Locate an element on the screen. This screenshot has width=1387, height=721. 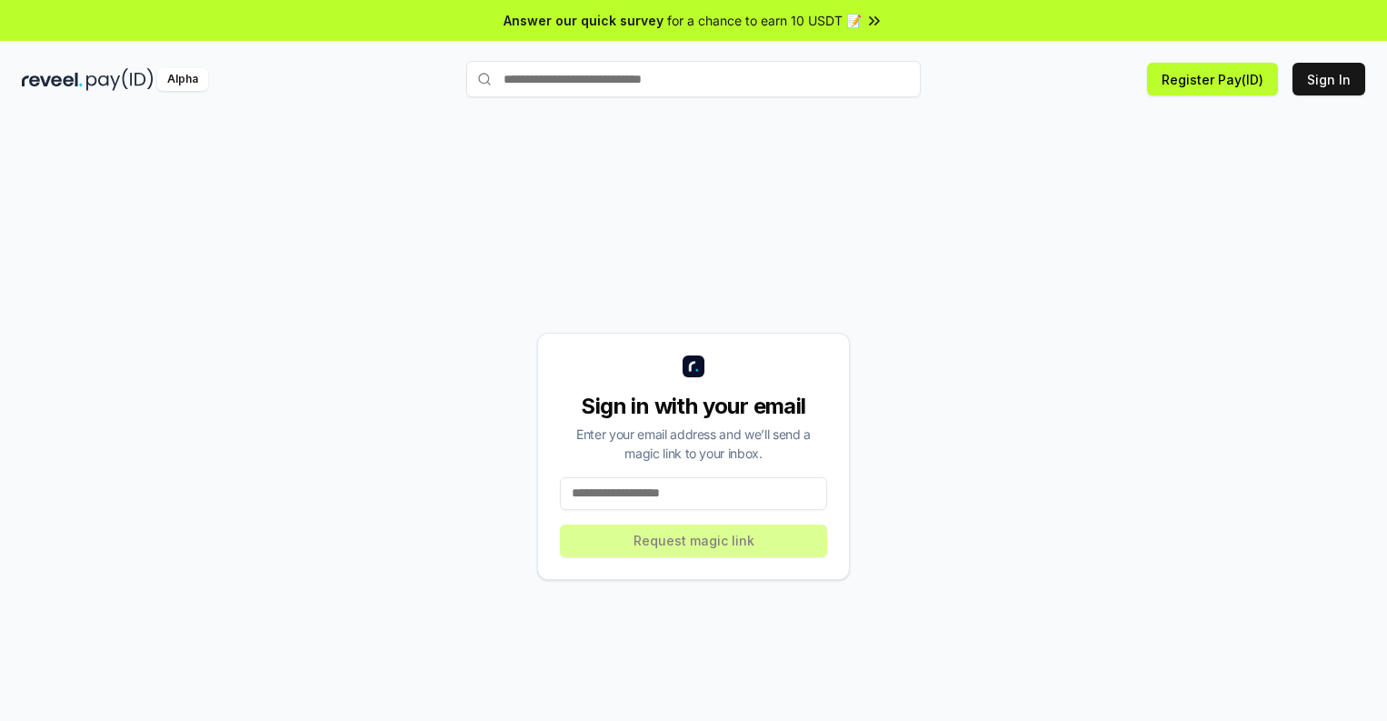
button: Register Pay(ID) is located at coordinates (1212, 79).